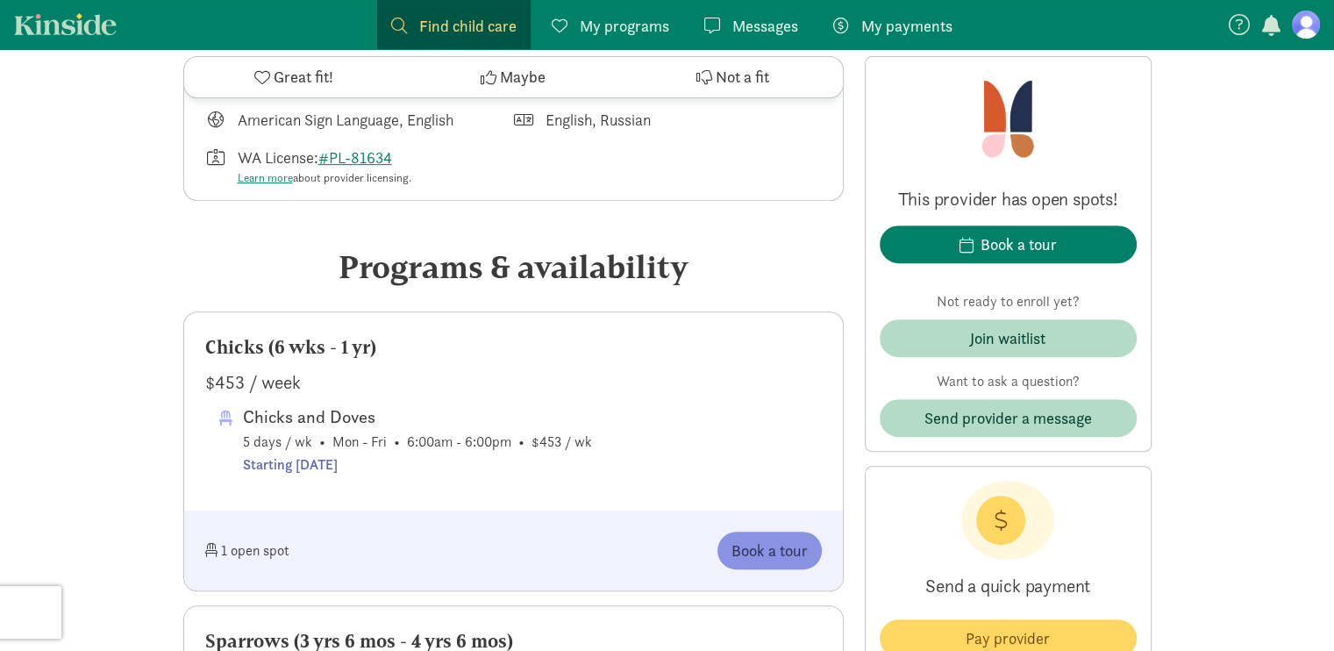 The image size is (1334, 651). Describe the element at coordinates (1008, 638) in the screenshot. I see `span: Pay provider` at that location.